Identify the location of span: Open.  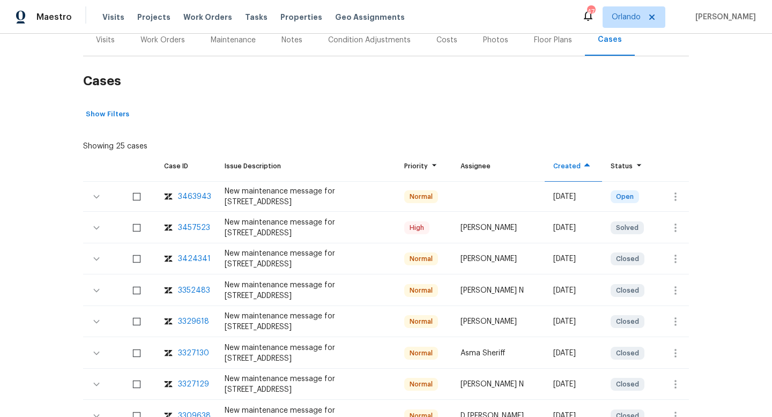
(625, 197).